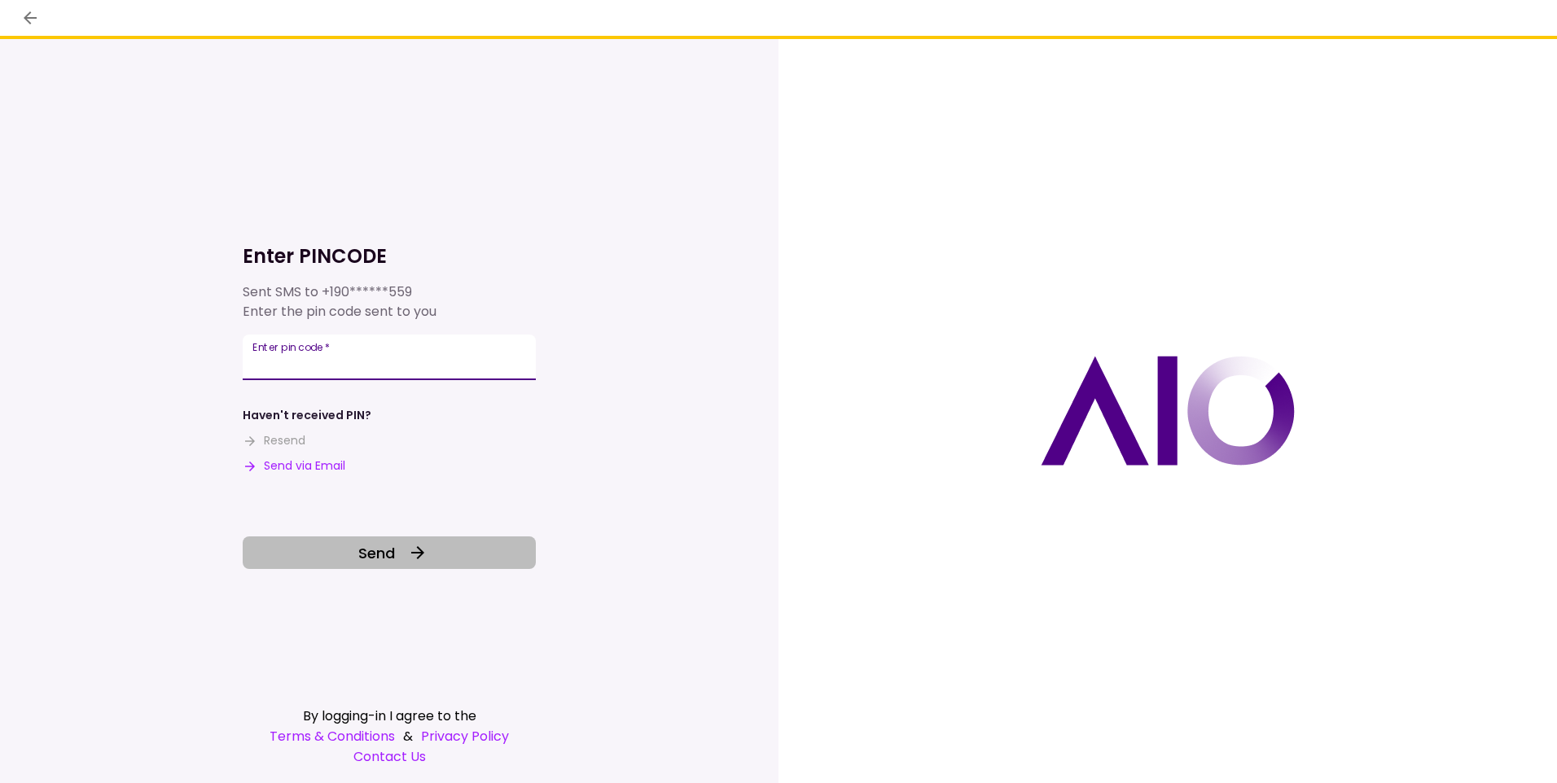  I want to click on button: Resend, so click(274, 441).